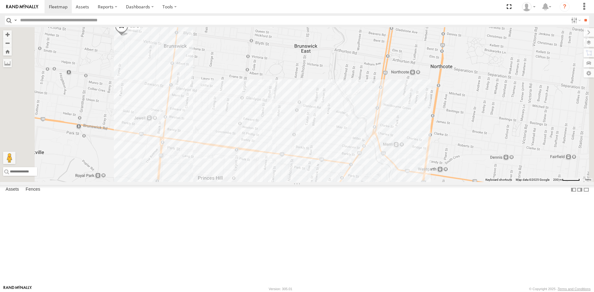 The height and width of the screenshot is (292, 594). I want to click on span: Car 1, so click(134, 26).